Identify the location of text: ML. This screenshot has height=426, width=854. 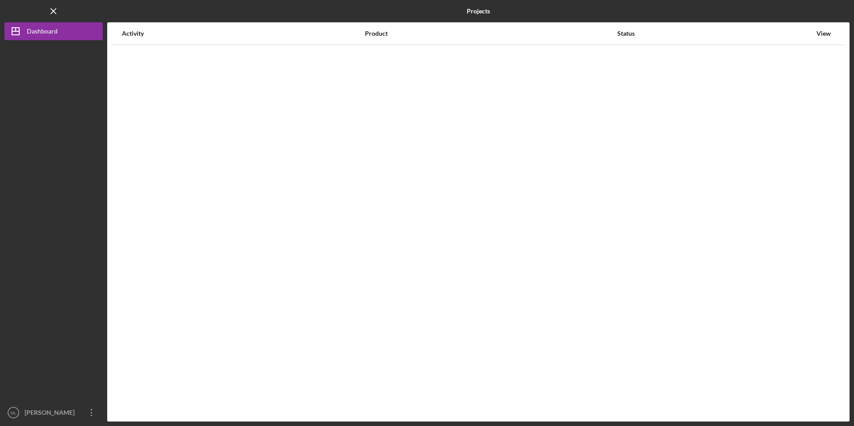
(13, 413).